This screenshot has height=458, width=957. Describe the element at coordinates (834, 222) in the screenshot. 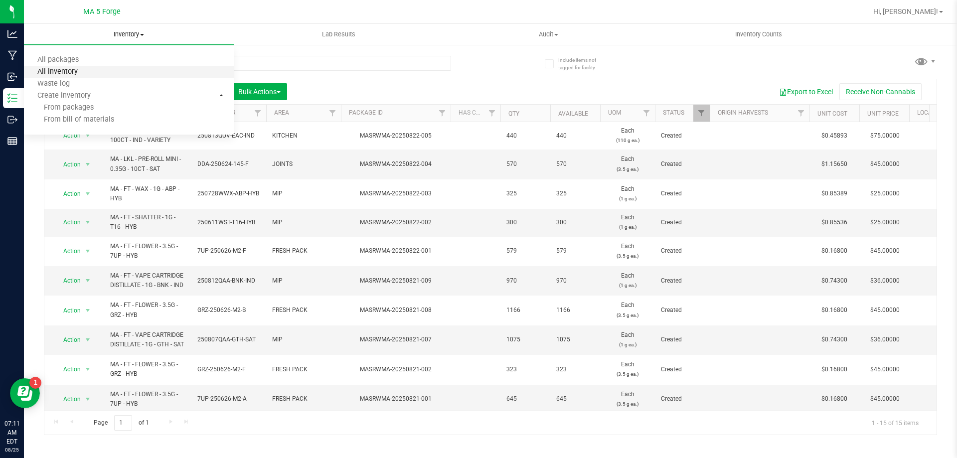

I see `td: $0.85536` at that location.